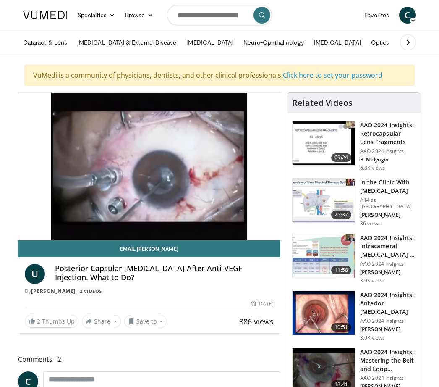  Describe the element at coordinates (388, 133) in the screenshot. I see `h3: AAO 2024 Insights: Retrocapsular Lens Fragments` at that location.